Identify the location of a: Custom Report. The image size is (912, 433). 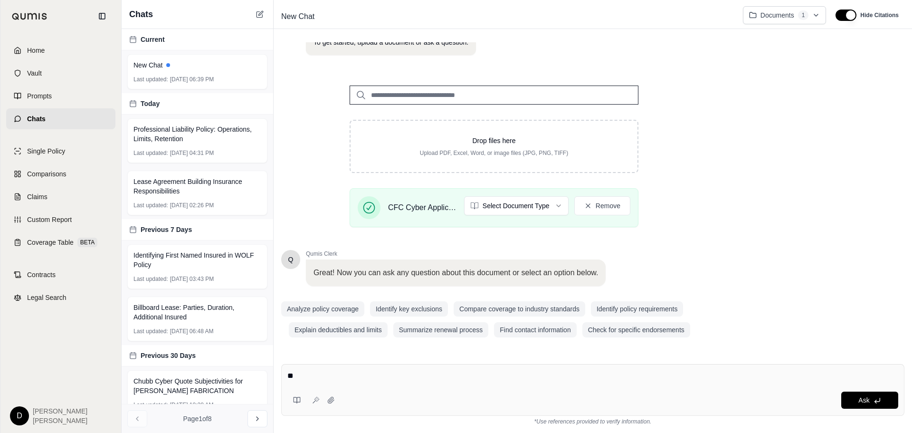
(61, 220).